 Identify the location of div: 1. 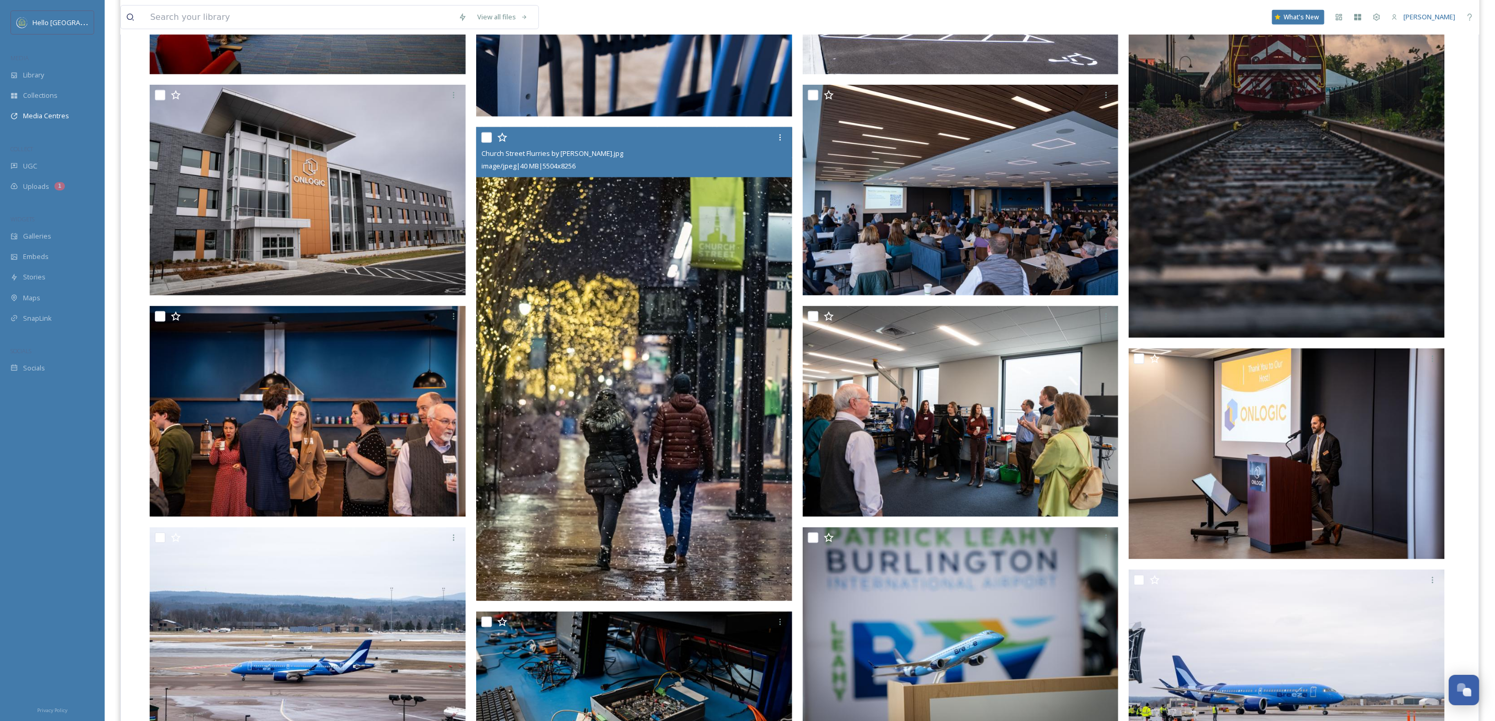
(60, 186).